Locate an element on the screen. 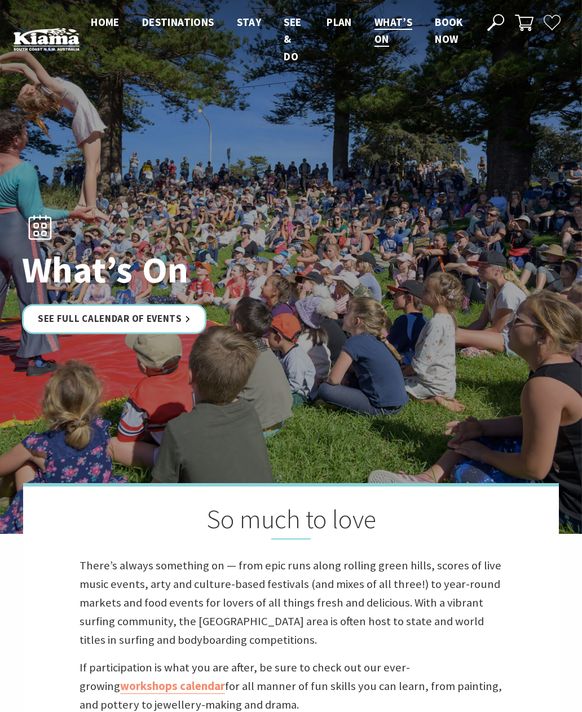 The width and height of the screenshot is (582, 712). span: See & Do is located at coordinates (292, 39).